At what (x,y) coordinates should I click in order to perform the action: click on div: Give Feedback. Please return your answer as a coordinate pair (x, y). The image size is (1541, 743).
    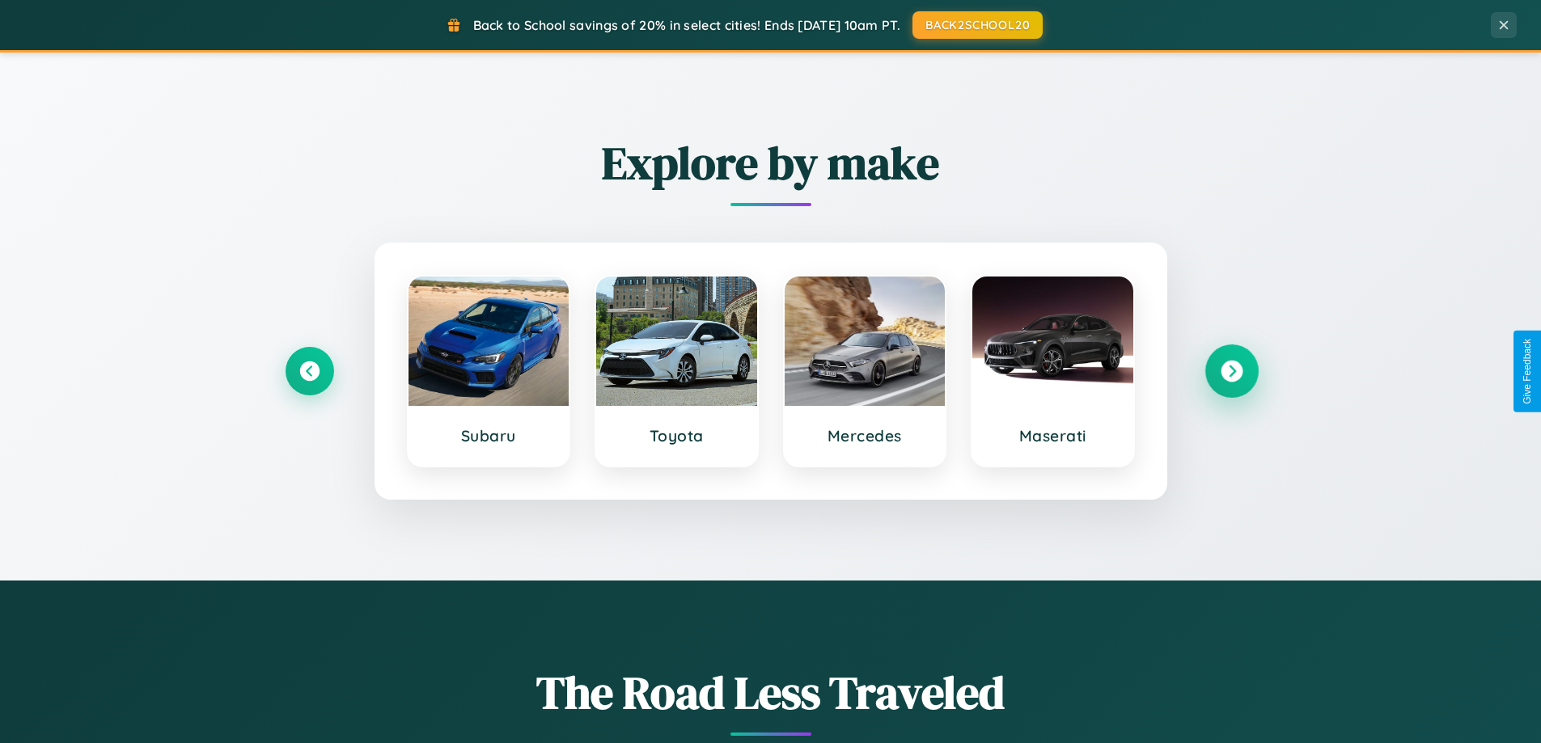
    Looking at the image, I should click on (1527, 371).